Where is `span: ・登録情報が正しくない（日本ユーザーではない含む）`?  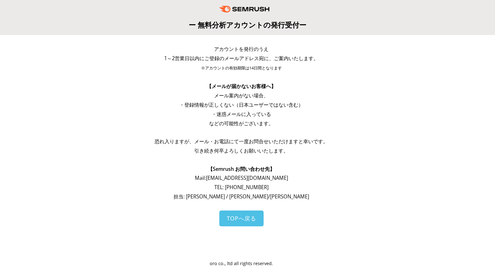 span: ・登録情報が正しくない（日本ユーザーではない含む） is located at coordinates (241, 105).